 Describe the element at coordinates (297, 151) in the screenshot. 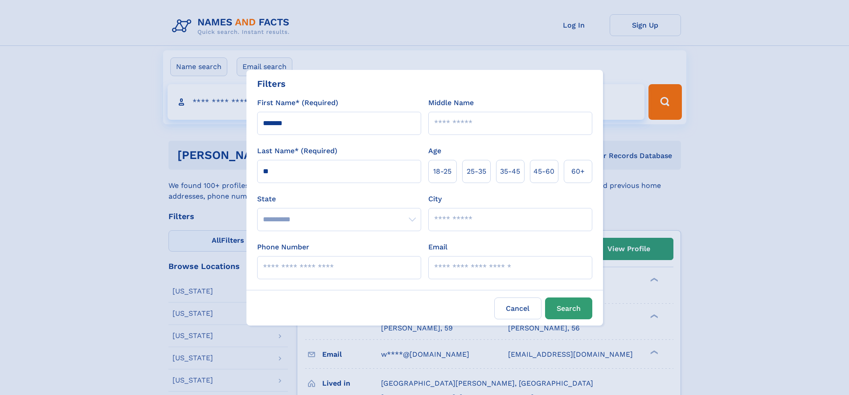

I see `label: Last Name* (Required)` at that location.